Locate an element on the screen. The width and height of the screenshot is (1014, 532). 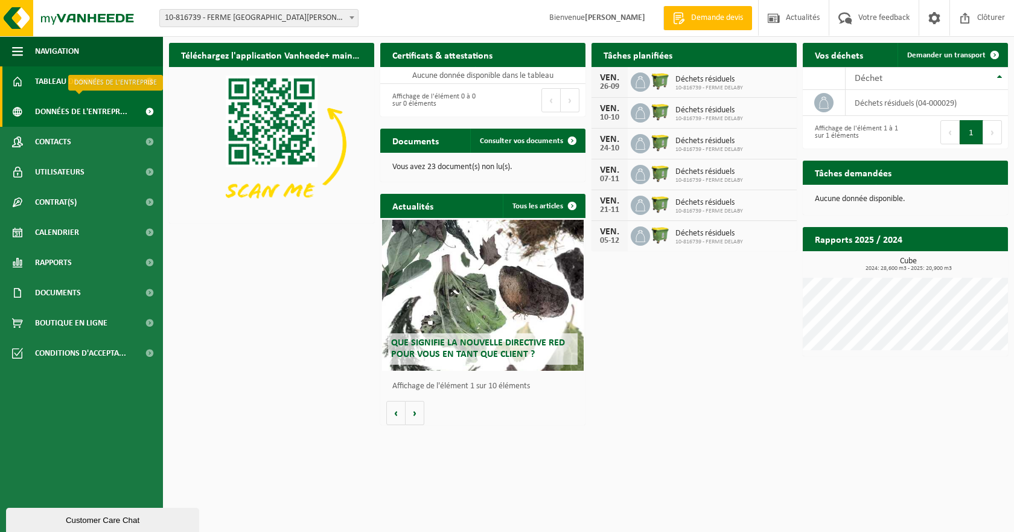
h2: Vos déchets is located at coordinates (839, 54).